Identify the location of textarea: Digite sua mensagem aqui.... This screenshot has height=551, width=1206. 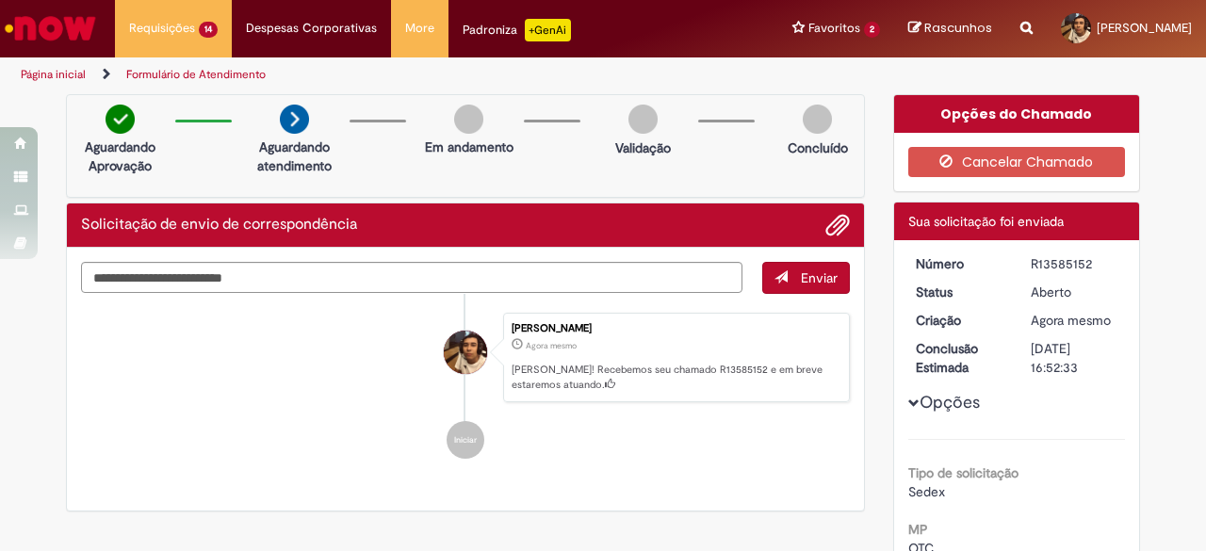
(412, 277).